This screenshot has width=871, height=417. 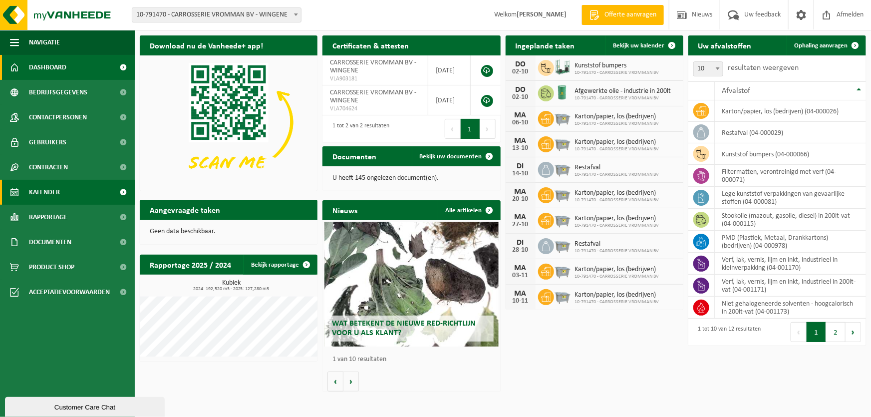 What do you see at coordinates (231, 286) in the screenshot?
I see `h3: Kubiek` at bounding box center [231, 286].